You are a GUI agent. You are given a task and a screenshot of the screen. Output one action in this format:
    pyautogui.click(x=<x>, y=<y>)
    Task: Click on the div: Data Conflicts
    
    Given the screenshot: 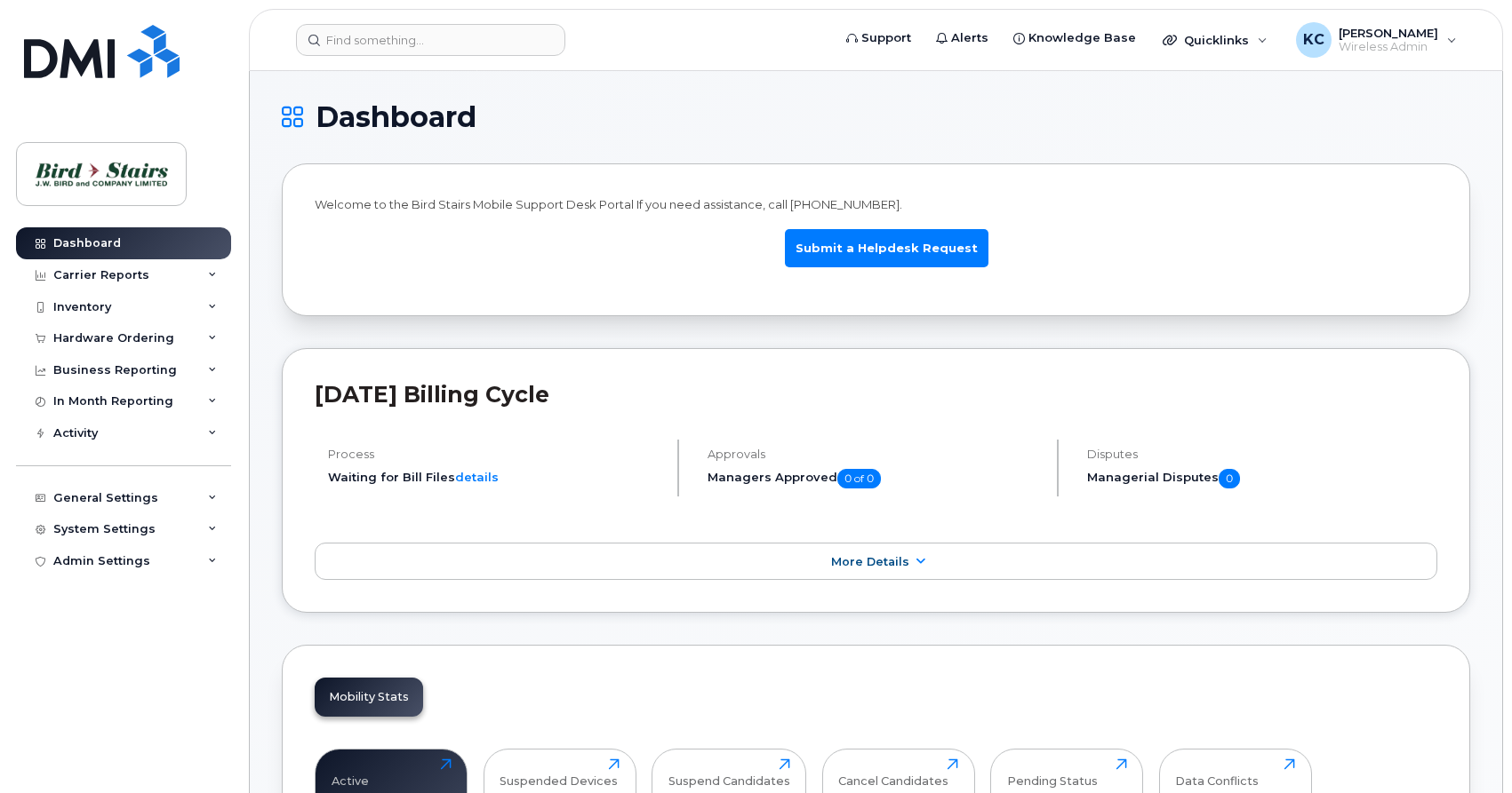 What is the action you would take?
    pyautogui.click(x=1217, y=773)
    